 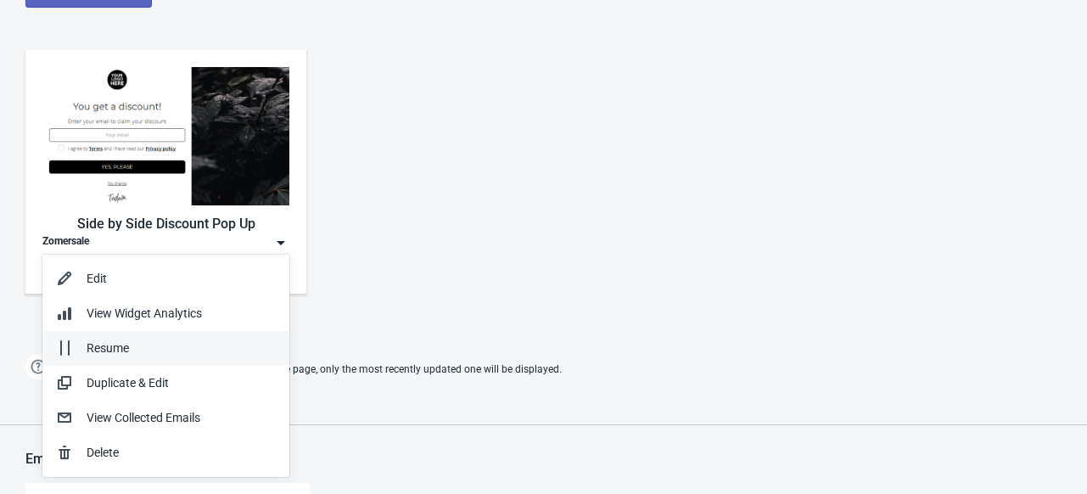 I want to click on button: Delete, so click(x=165, y=452).